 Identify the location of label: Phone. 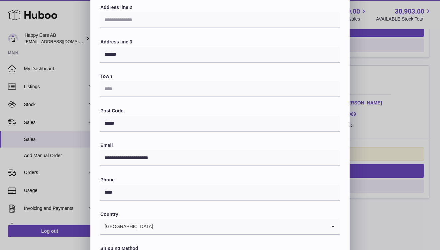
(220, 180).